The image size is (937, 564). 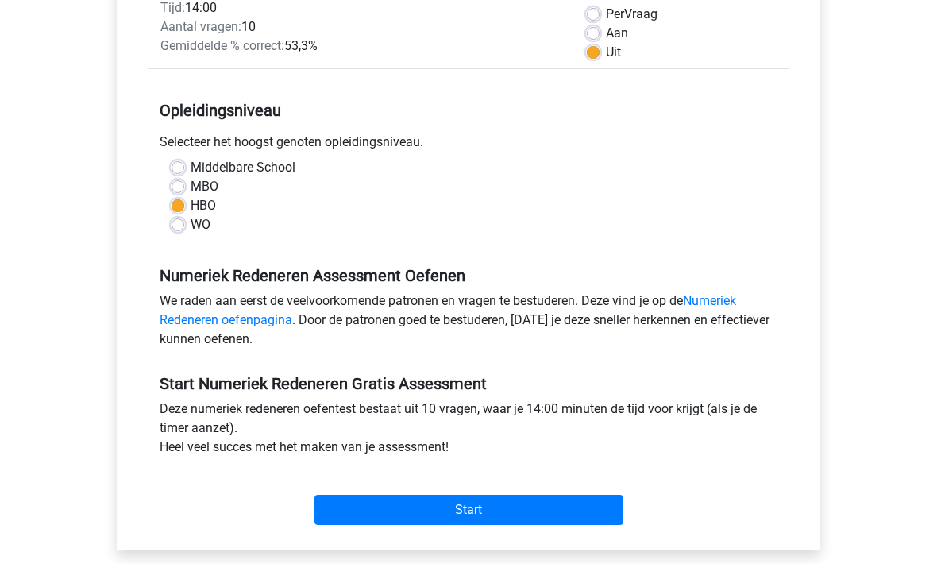 I want to click on h5: Opleidingsniveau, so click(x=469, y=111).